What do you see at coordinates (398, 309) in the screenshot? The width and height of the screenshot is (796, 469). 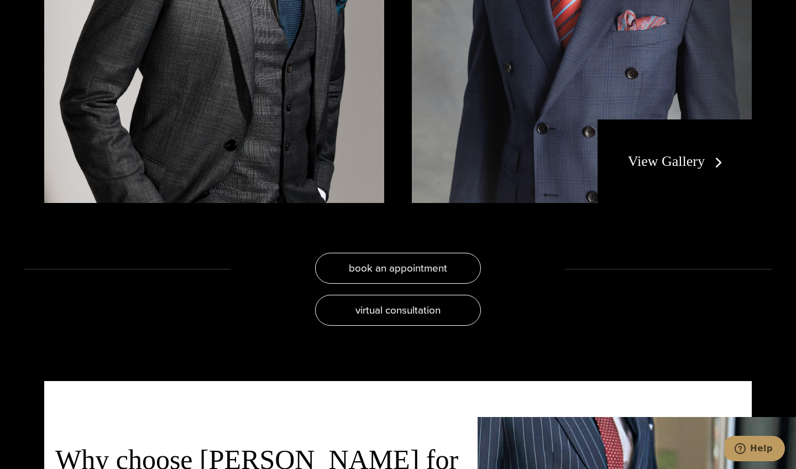 I see `span: virtual consultation` at bounding box center [398, 309].